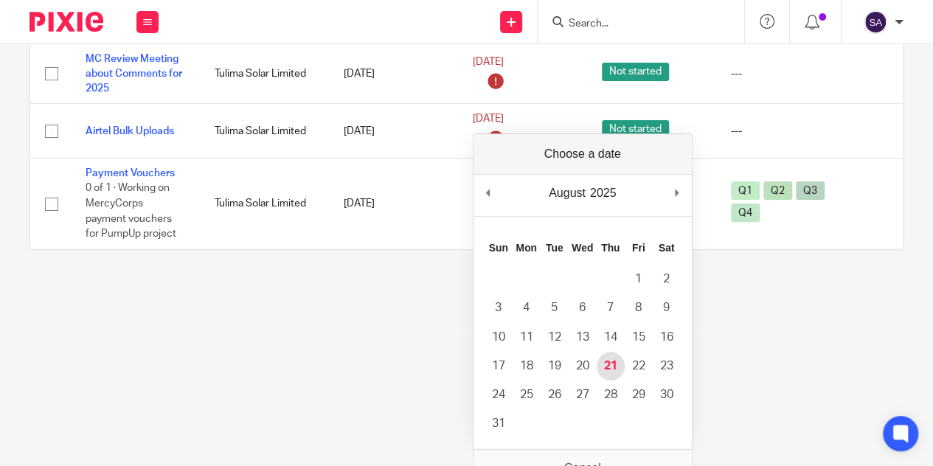 The height and width of the screenshot is (466, 933). Describe the element at coordinates (555, 337) in the screenshot. I see `button: 12` at that location.